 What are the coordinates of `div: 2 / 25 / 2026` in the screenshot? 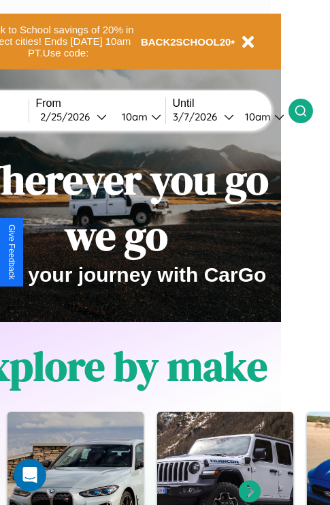 It's located at (68, 116).